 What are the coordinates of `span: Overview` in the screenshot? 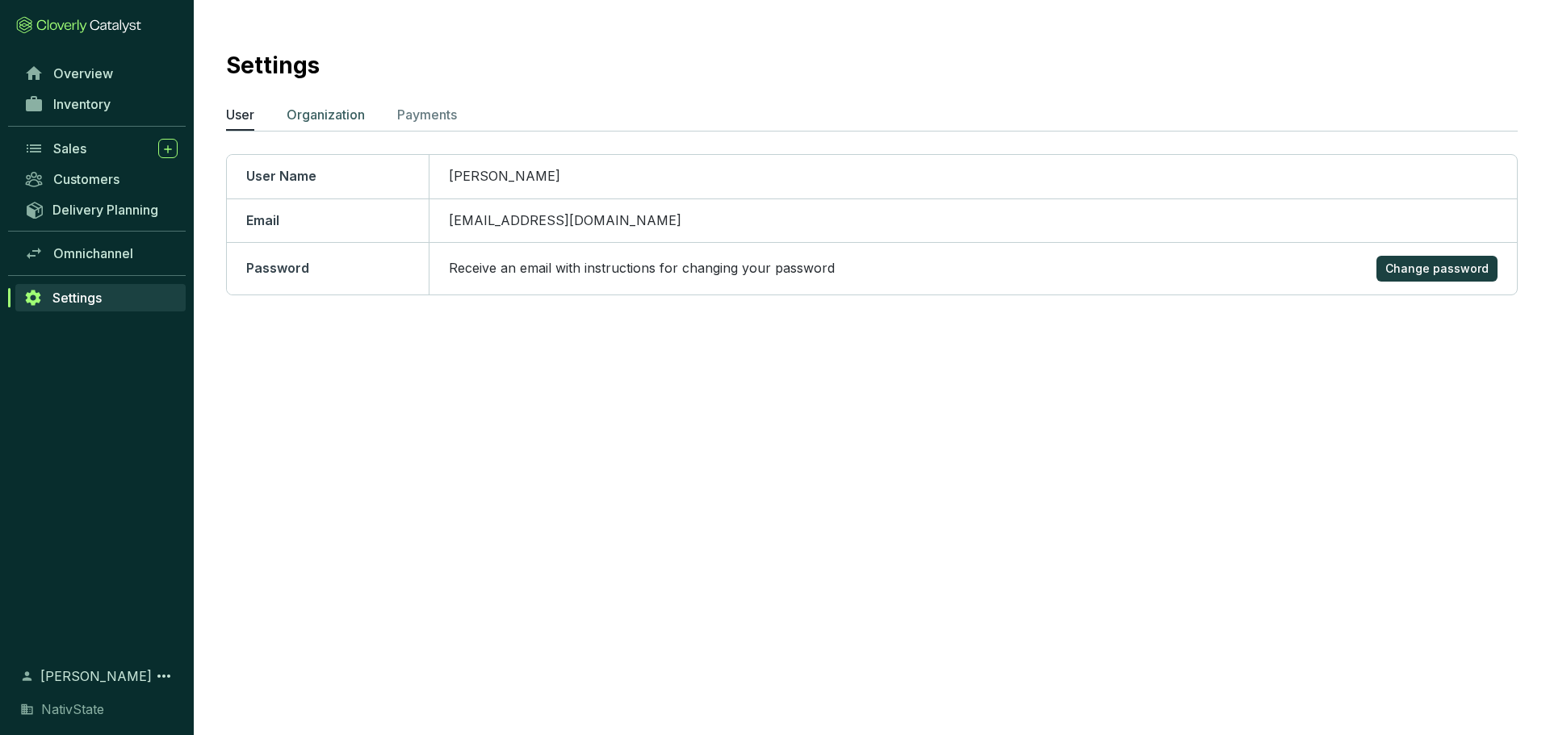 It's located at (83, 73).